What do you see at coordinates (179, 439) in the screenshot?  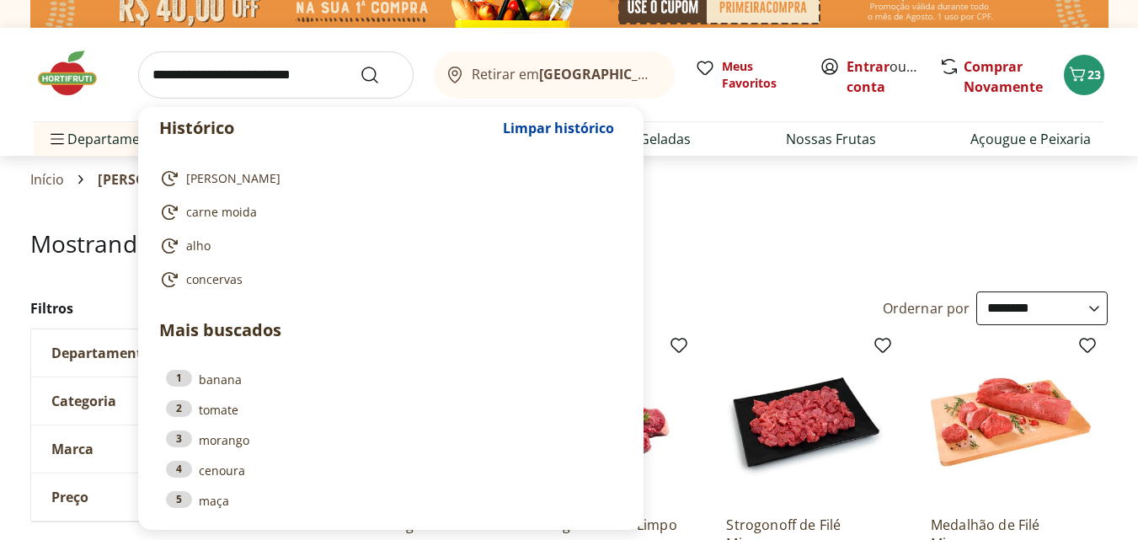 I see `div: 3` at bounding box center [179, 439].